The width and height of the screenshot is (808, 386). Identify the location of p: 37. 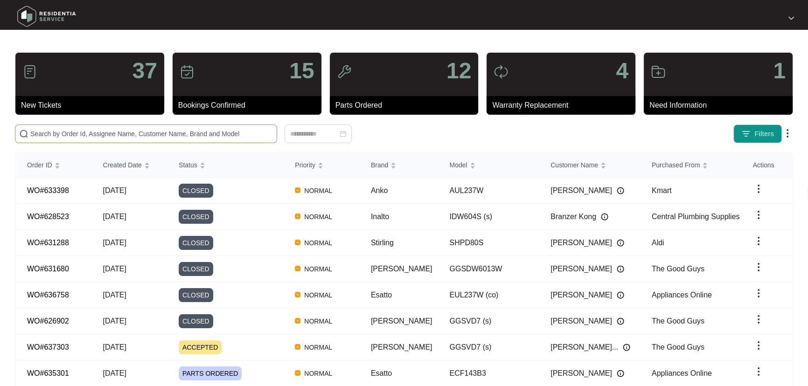
(144, 71).